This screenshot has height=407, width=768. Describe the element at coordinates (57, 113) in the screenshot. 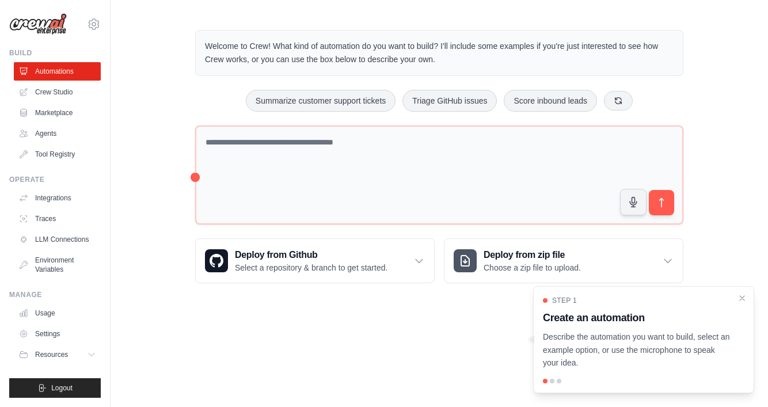

I see `a: Marketplace` at that location.